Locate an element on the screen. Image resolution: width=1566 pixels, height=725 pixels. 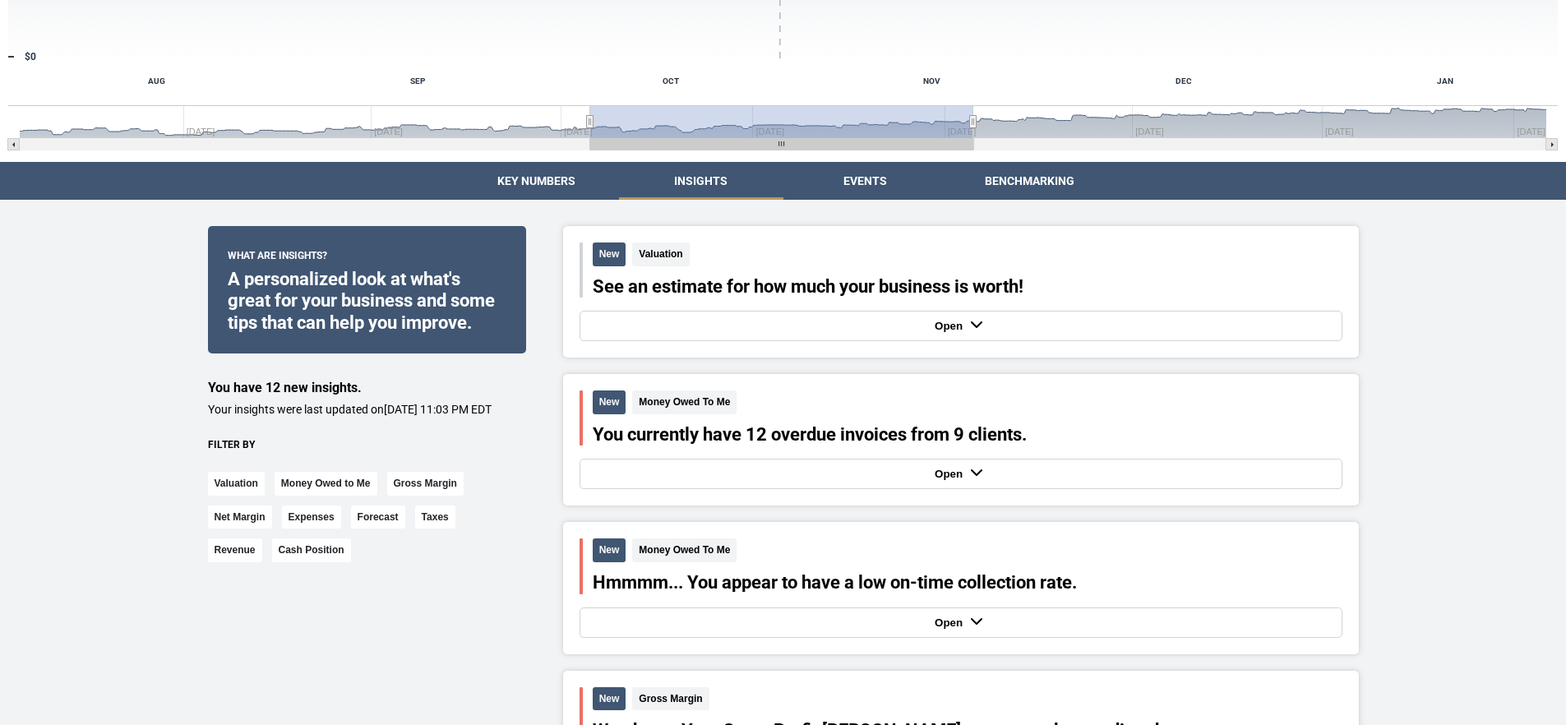
div: See an estimate for how much your business is worth! is located at coordinates (968, 287).